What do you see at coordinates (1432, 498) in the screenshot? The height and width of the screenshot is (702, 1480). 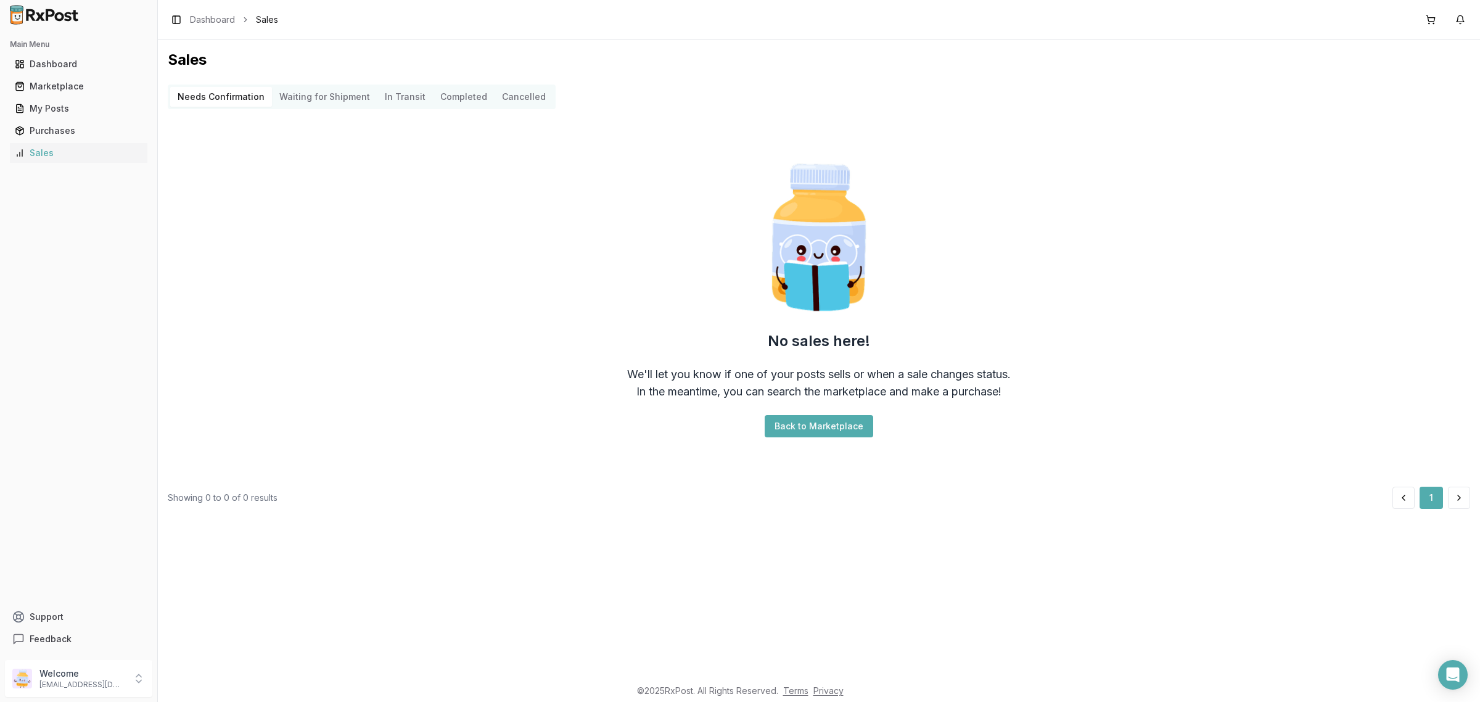 I see `button: 1` at bounding box center [1432, 498].